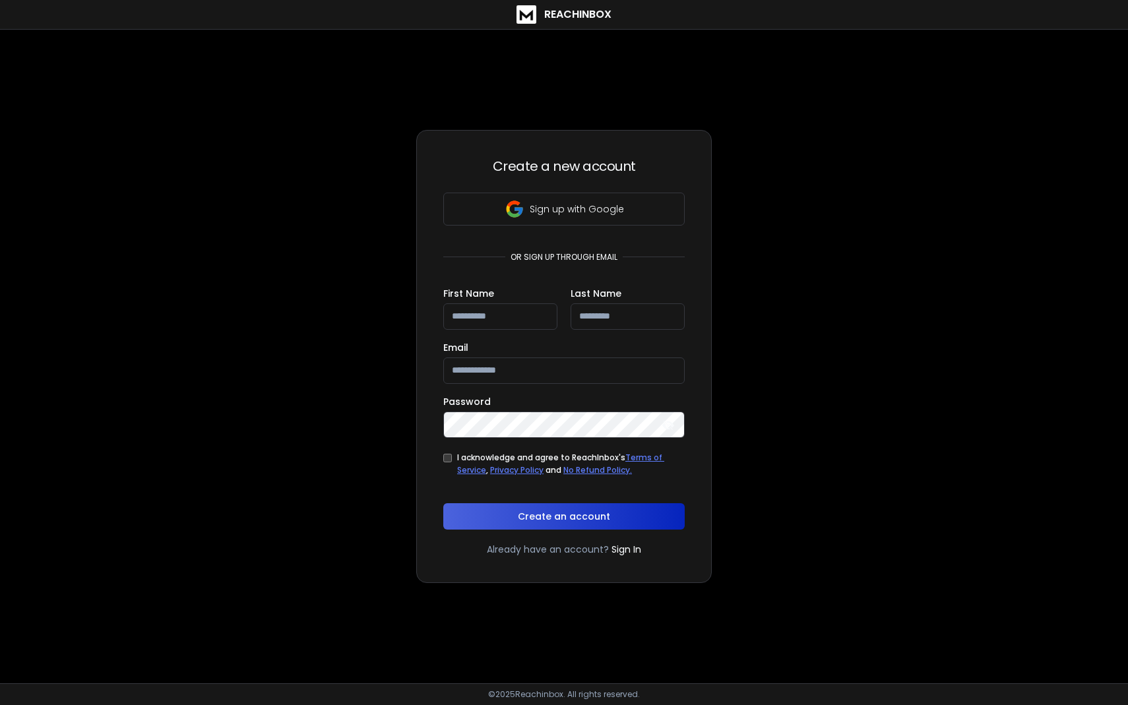  I want to click on img: logo, so click(527, 15).